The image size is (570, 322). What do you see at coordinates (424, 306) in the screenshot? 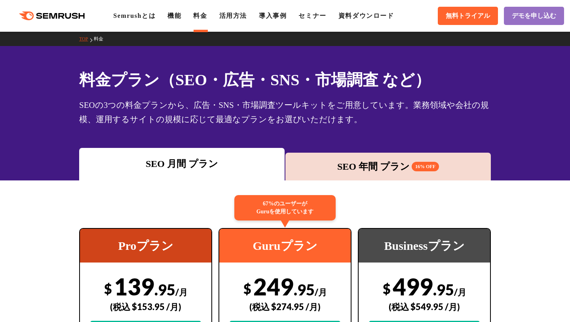
I see `div: (税込 $549.95 /月)` at bounding box center [424, 306].